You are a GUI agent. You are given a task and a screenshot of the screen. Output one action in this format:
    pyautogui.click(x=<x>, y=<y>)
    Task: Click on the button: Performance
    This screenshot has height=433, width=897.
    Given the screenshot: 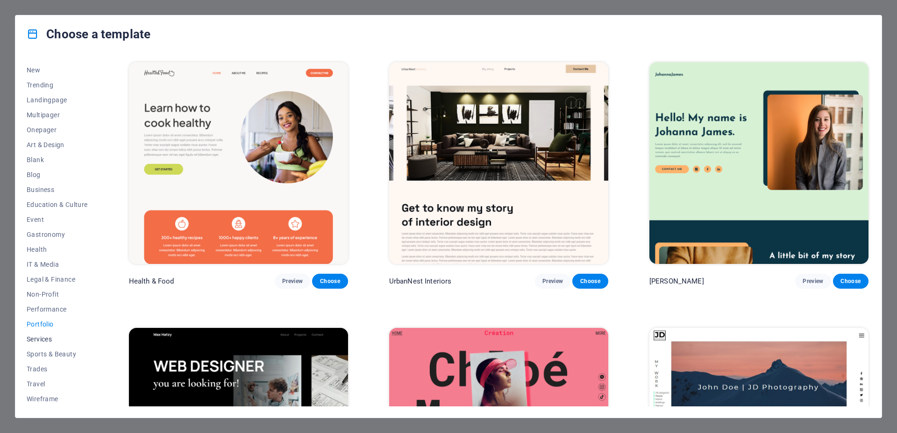 What is the action you would take?
    pyautogui.click(x=57, y=309)
    